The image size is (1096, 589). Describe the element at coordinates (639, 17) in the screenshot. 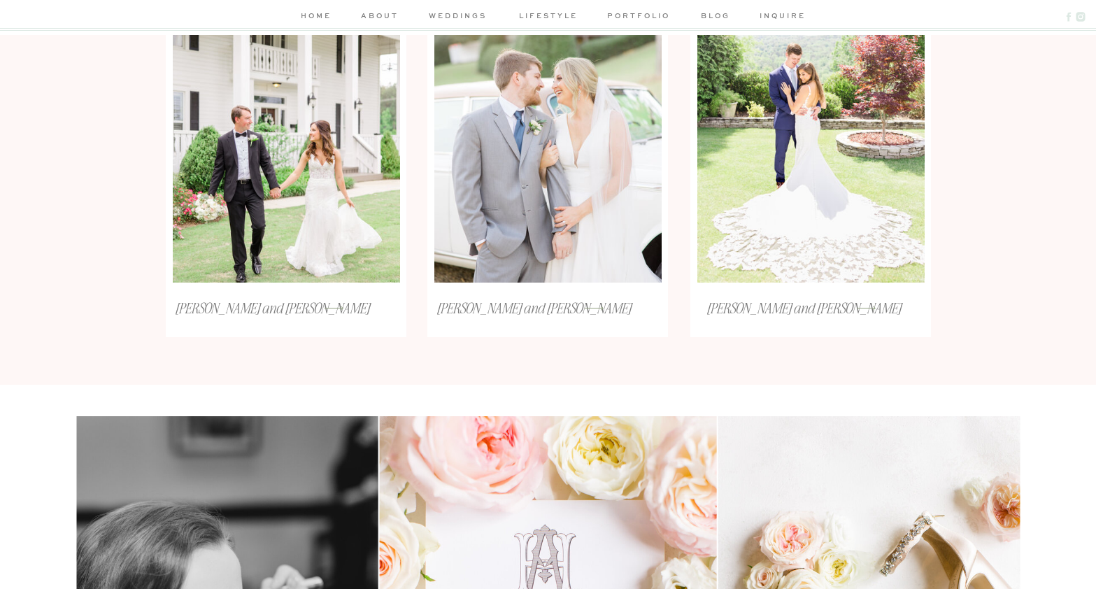

I see `nav: portfolio` at that location.